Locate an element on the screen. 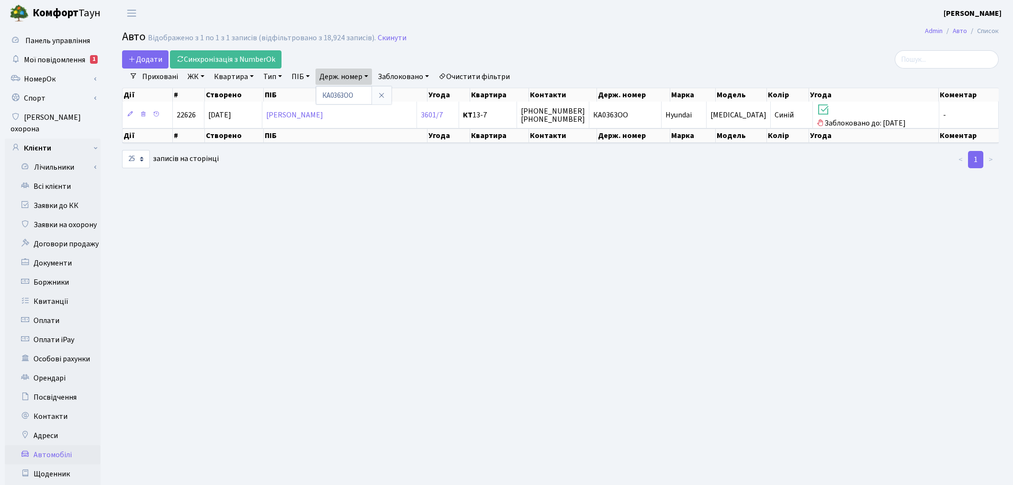  a: Особові рахунки is located at coordinates (53, 359).